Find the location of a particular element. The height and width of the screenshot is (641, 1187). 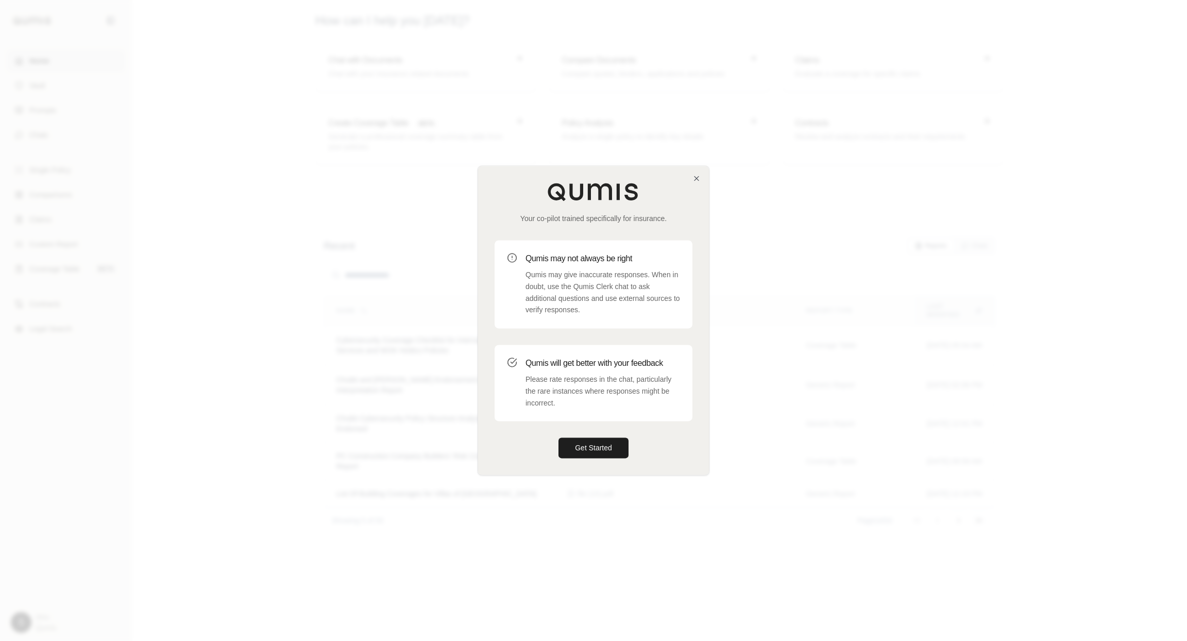

p: Qumis may give inaccurate responses. When in doubt, use the Qumis Clerk chat to ask additional qu... is located at coordinates (603, 292).